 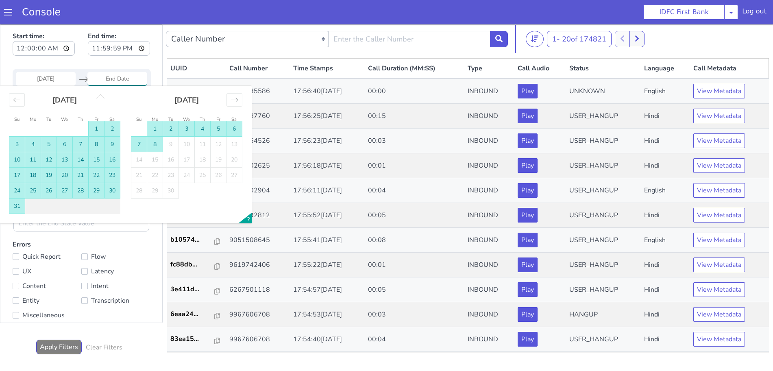 I want to click on td: Choose Thursday, August 14, 2025 as your check-out date. It’s available., so click(x=81, y=135).